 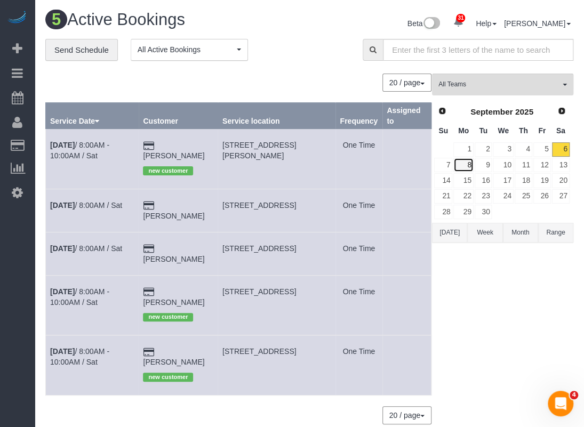 What do you see at coordinates (561, 111) in the screenshot?
I see `a: Next` at bounding box center [561, 111].